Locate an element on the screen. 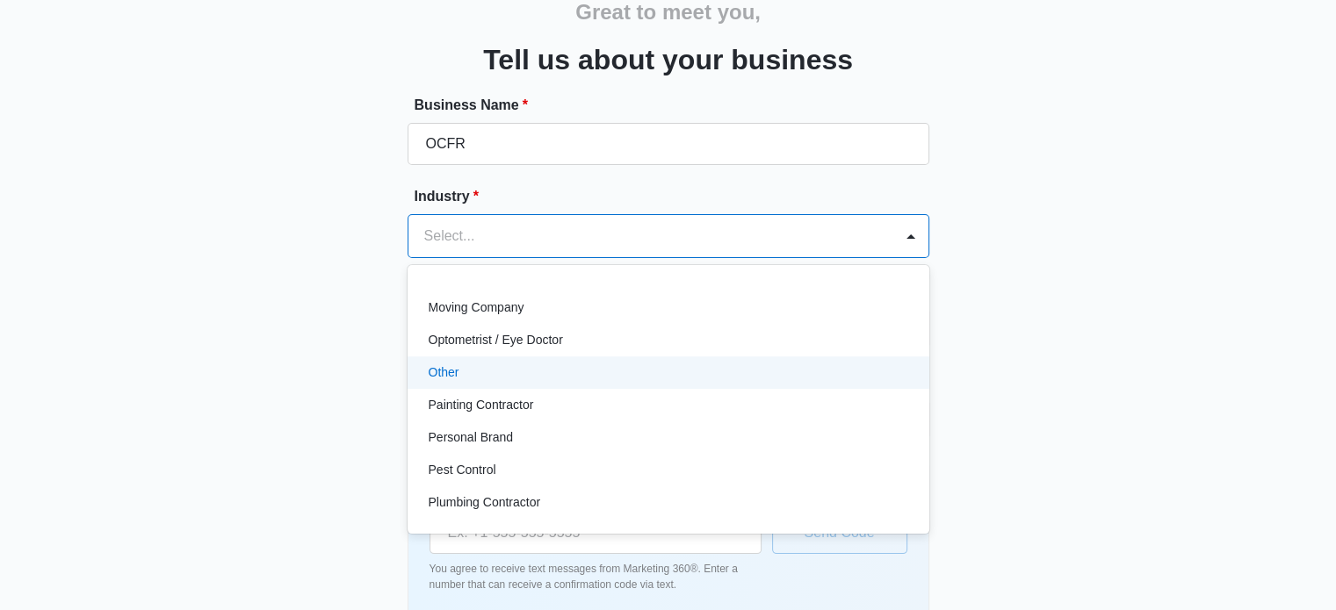 The image size is (1336, 610). p: Optometrist / Eye Doctor is located at coordinates (495, 340).